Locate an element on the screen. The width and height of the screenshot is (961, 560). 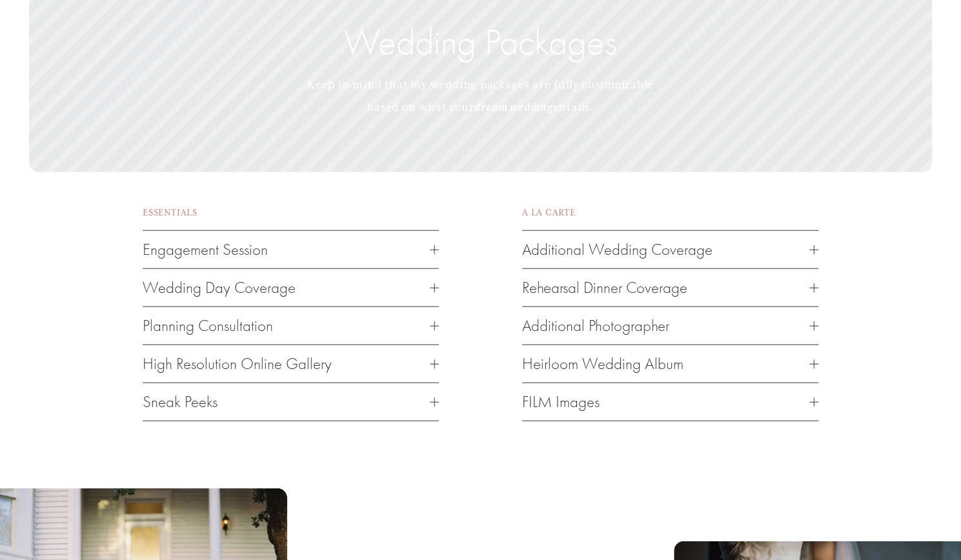
button: Rehearsal Dinner Coverage is located at coordinates (670, 288).